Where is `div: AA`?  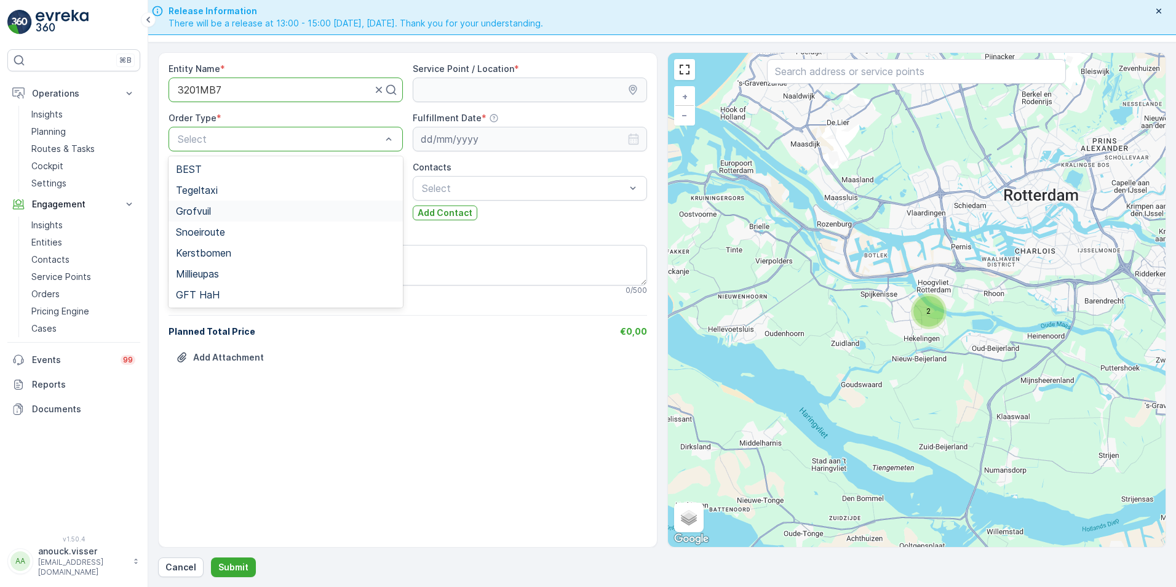
div: AA is located at coordinates (20, 561).